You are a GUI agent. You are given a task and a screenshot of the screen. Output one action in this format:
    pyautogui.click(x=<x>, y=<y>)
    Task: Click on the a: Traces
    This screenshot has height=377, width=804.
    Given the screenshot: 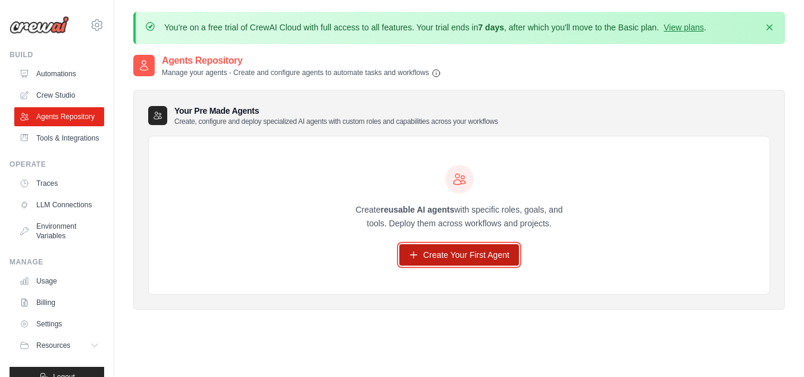 What is the action you would take?
    pyautogui.click(x=59, y=183)
    